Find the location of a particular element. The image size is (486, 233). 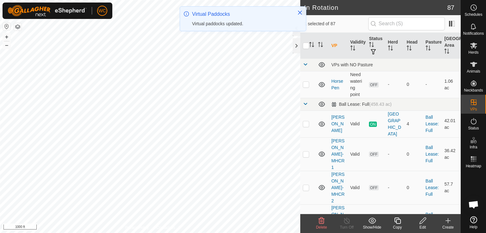

td: 1.06 ac is located at coordinates (451, 84).